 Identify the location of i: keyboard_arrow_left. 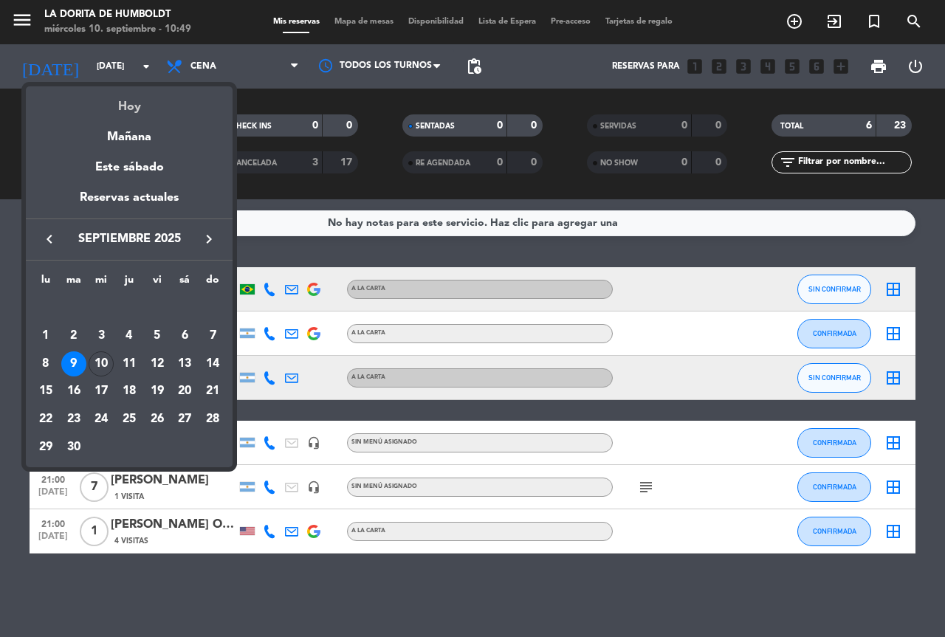
(49, 239).